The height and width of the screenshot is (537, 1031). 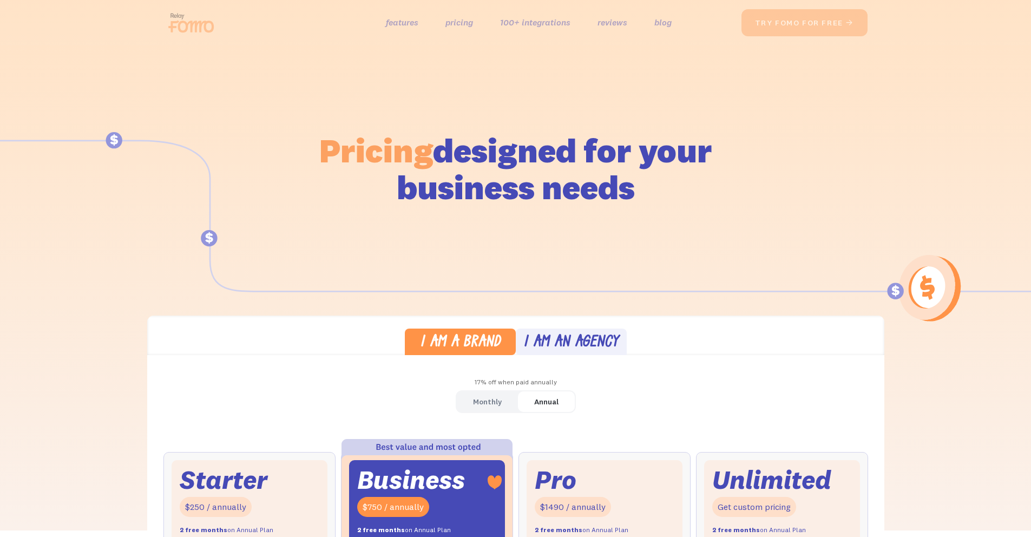 What do you see at coordinates (535, 22) in the screenshot?
I see `a: 100+ integrations` at bounding box center [535, 22].